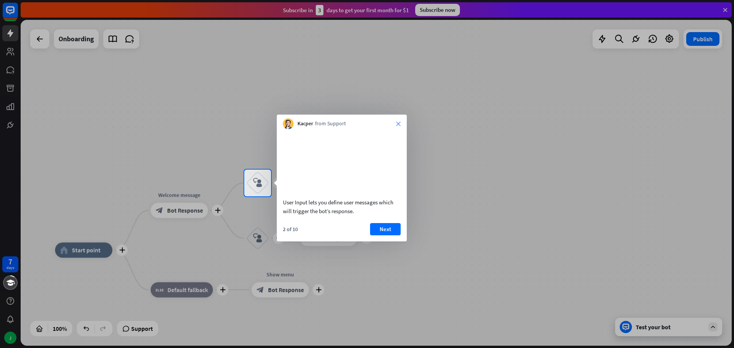 This screenshot has width=734, height=348. What do you see at coordinates (399, 124) in the screenshot?
I see `i: close` at bounding box center [399, 124].